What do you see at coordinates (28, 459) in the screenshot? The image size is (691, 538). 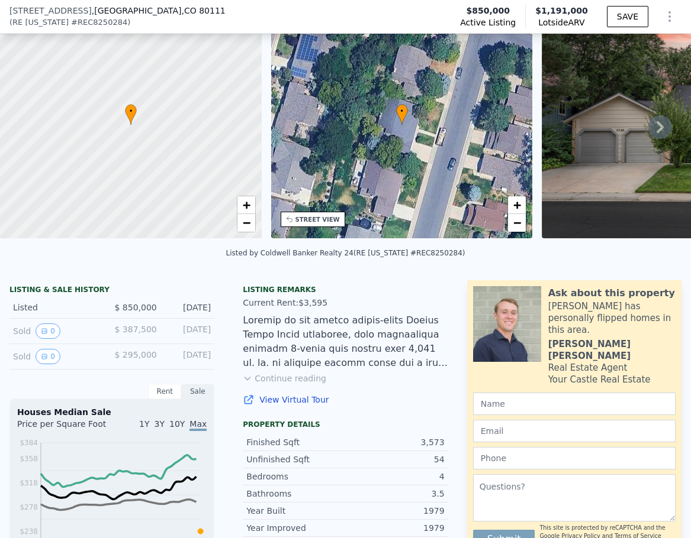 I see `tspan: $358` at bounding box center [28, 459].